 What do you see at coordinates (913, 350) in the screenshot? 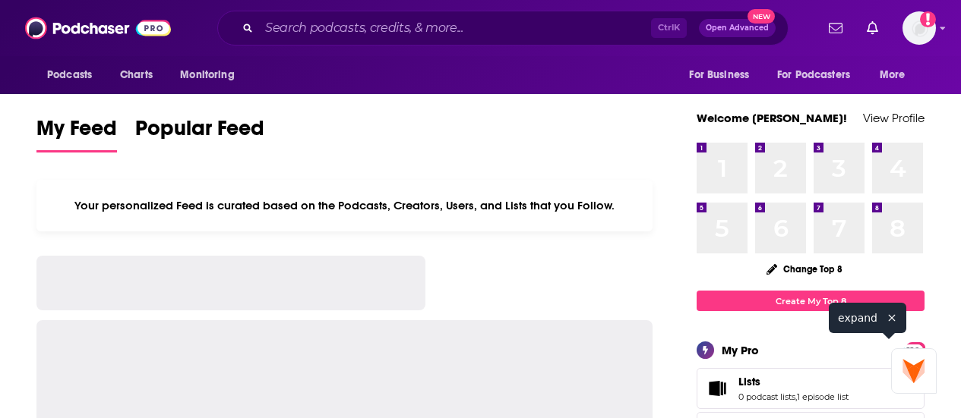
I see `span: PRO` at bounding box center [913, 350].